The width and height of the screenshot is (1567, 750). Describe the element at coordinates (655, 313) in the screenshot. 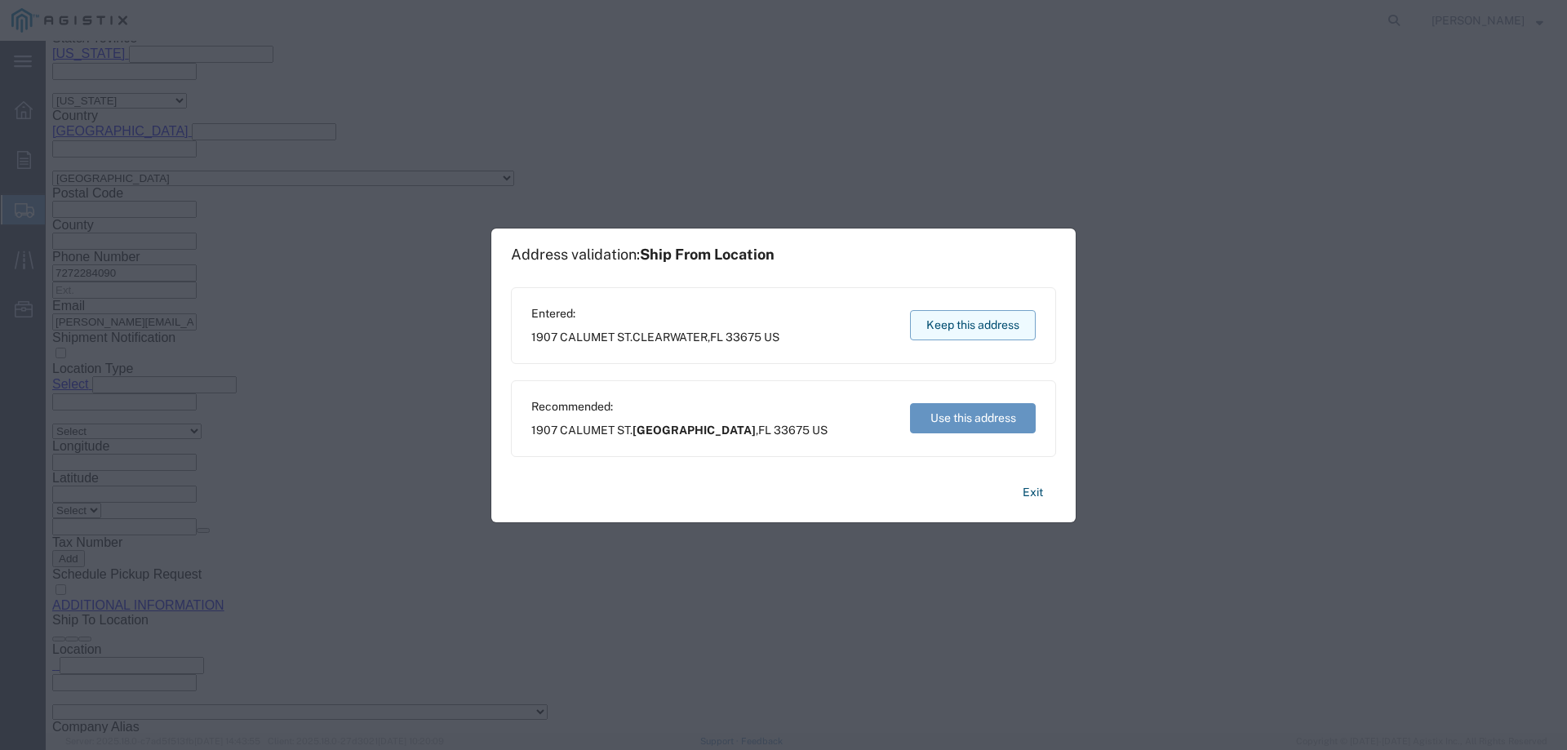

I see `span: Entered:` at that location.